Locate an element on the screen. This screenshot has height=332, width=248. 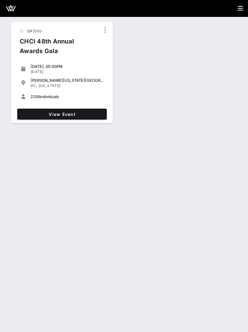
div: CHCI 48th Annual Awards Gala is located at coordinates (57, 49).